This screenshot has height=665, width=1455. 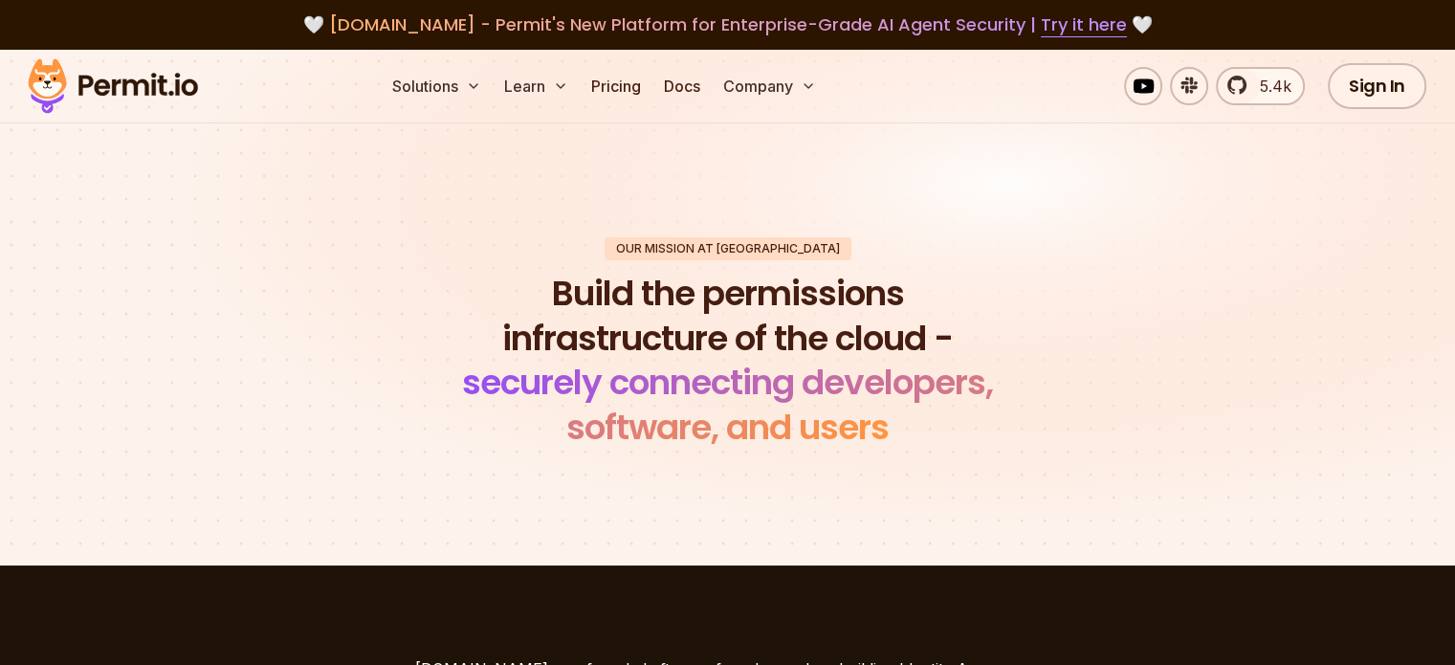 What do you see at coordinates (536, 86) in the screenshot?
I see `button: Learn` at bounding box center [536, 86].